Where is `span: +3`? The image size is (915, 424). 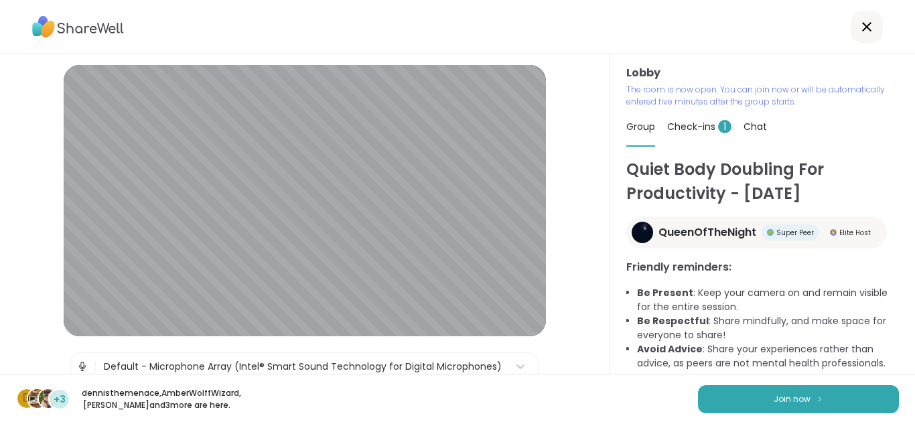
span: +3 is located at coordinates (60, 399).